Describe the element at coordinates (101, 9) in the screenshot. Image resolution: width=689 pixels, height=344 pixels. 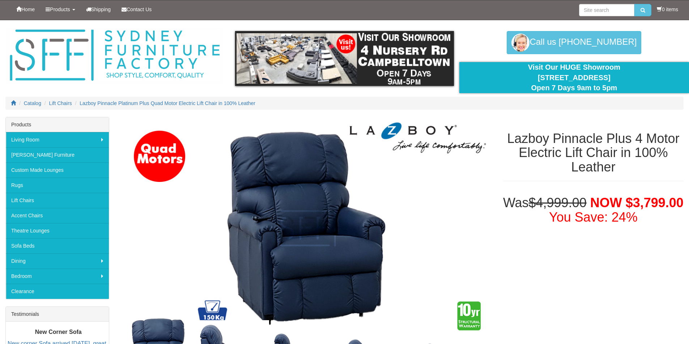
I see `span: Shipping` at that location.